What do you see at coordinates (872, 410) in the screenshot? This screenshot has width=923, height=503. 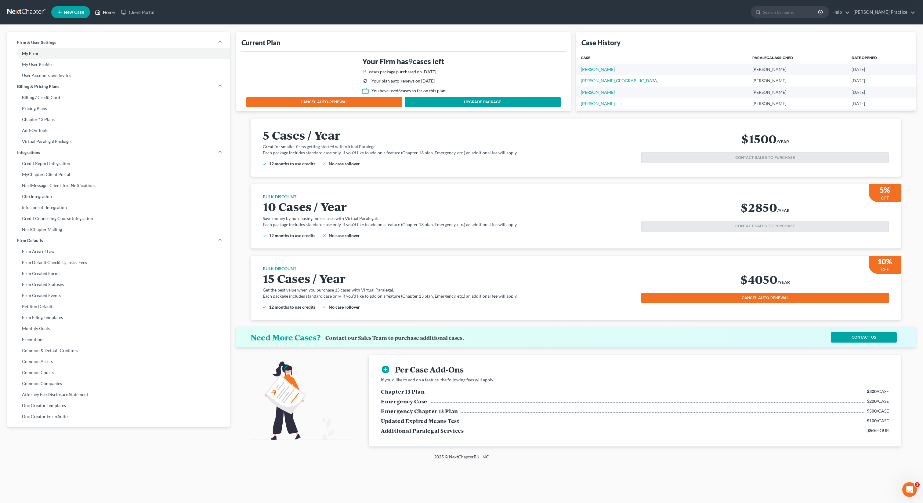 I see `b: $500` at bounding box center [872, 410].